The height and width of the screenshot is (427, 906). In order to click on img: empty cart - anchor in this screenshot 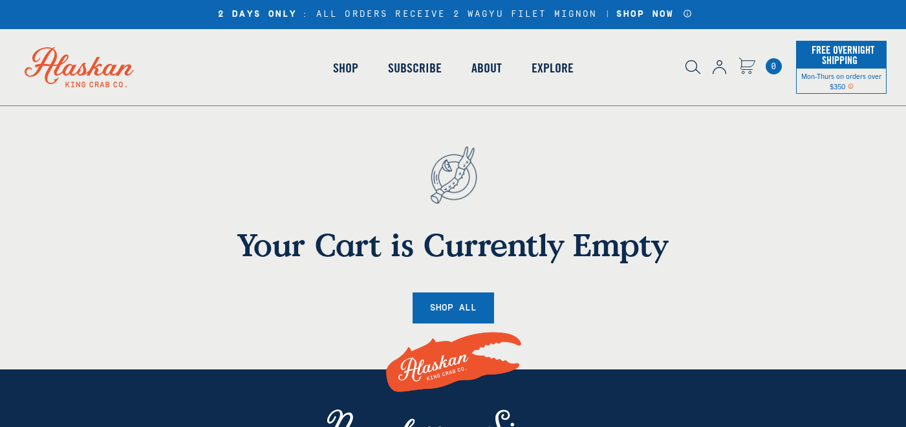, I will do `click(454, 175)`.